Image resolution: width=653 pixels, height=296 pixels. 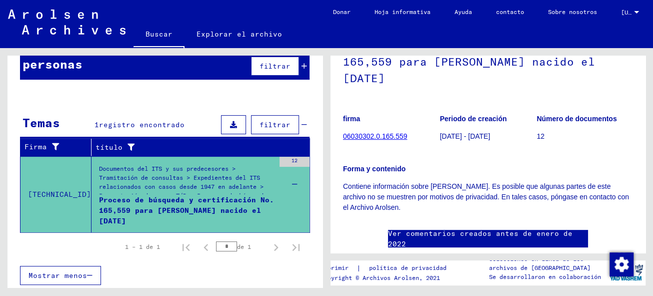 What do you see at coordinates (244, 246) in the screenshot?
I see `font: de 1` at bounding box center [244, 246].